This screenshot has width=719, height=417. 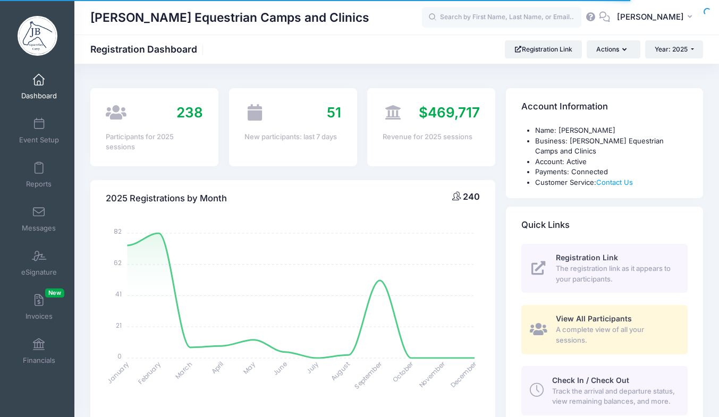 What do you see at coordinates (543, 49) in the screenshot?
I see `a: Registration Link` at bounding box center [543, 49].